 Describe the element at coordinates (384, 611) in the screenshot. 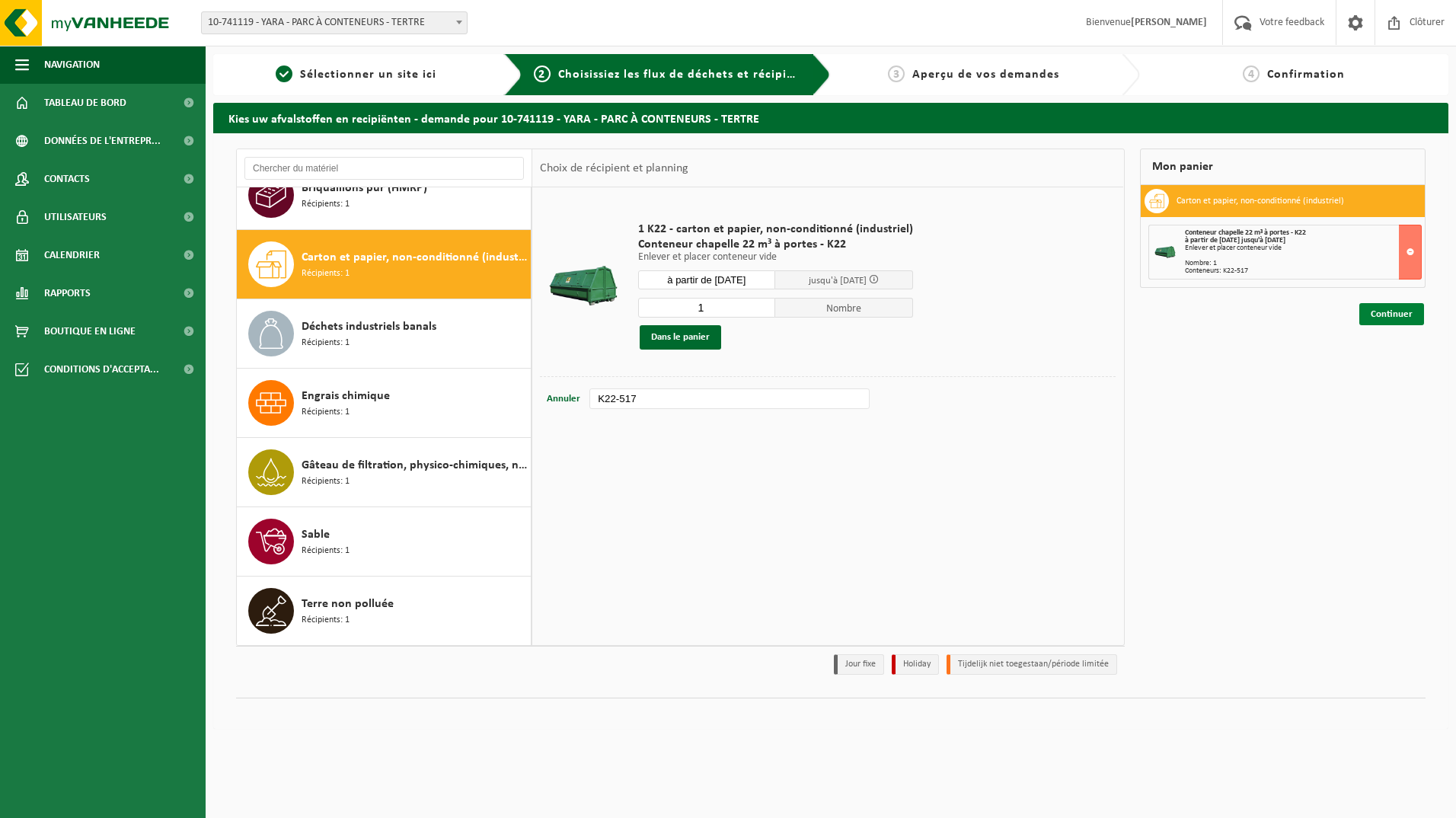

I see `button: Terre non polluée Récipients: 1` at that location.